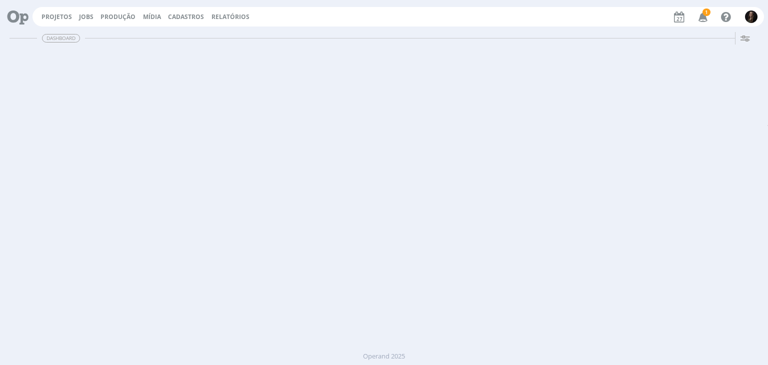 The image size is (768, 365). What do you see at coordinates (61, 38) in the screenshot?
I see `span: Dashboard` at bounding box center [61, 38].